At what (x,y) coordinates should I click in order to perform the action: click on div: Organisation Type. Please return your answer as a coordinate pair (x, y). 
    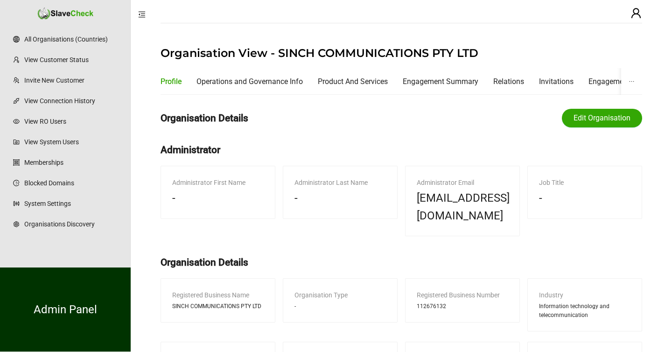
    Looking at the image, I should click on (340, 295).